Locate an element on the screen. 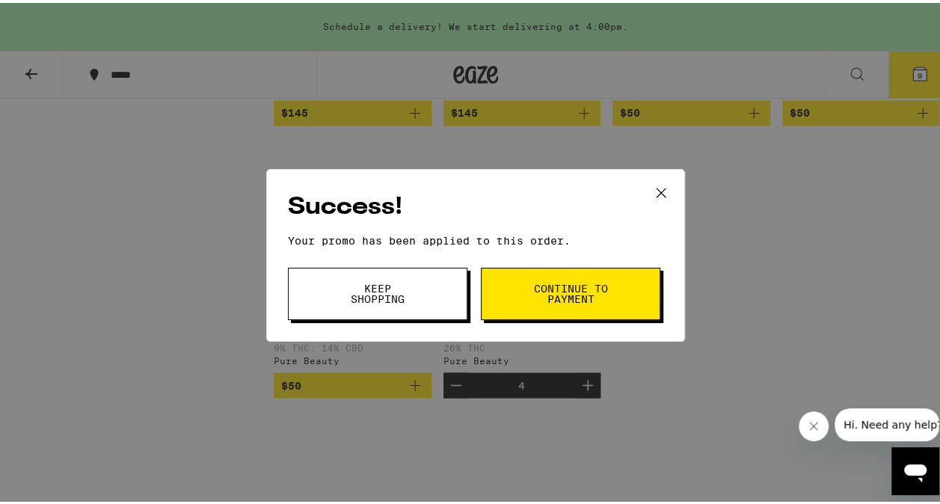 This screenshot has width=940, height=504. button: Keep Shopping is located at coordinates (377, 291).